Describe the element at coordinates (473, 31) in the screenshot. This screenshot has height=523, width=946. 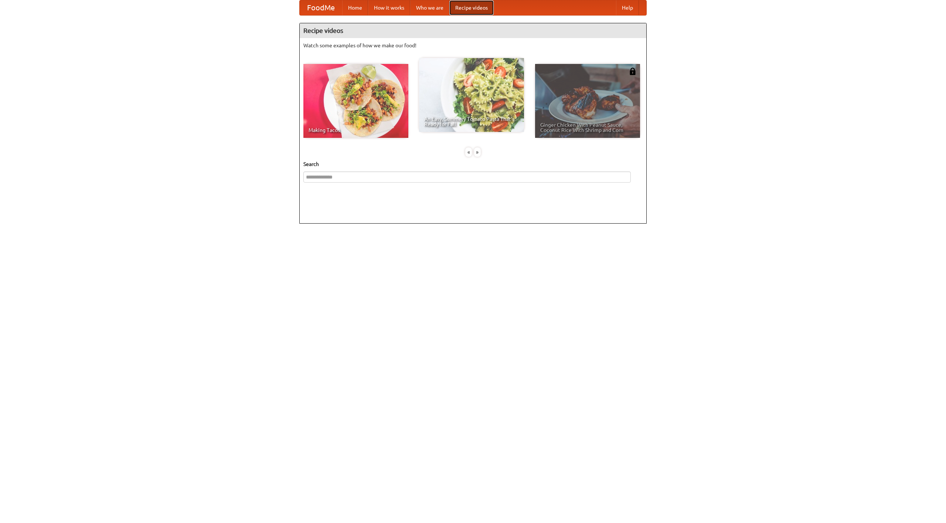
I see `h4: Recipe videos` at that location.